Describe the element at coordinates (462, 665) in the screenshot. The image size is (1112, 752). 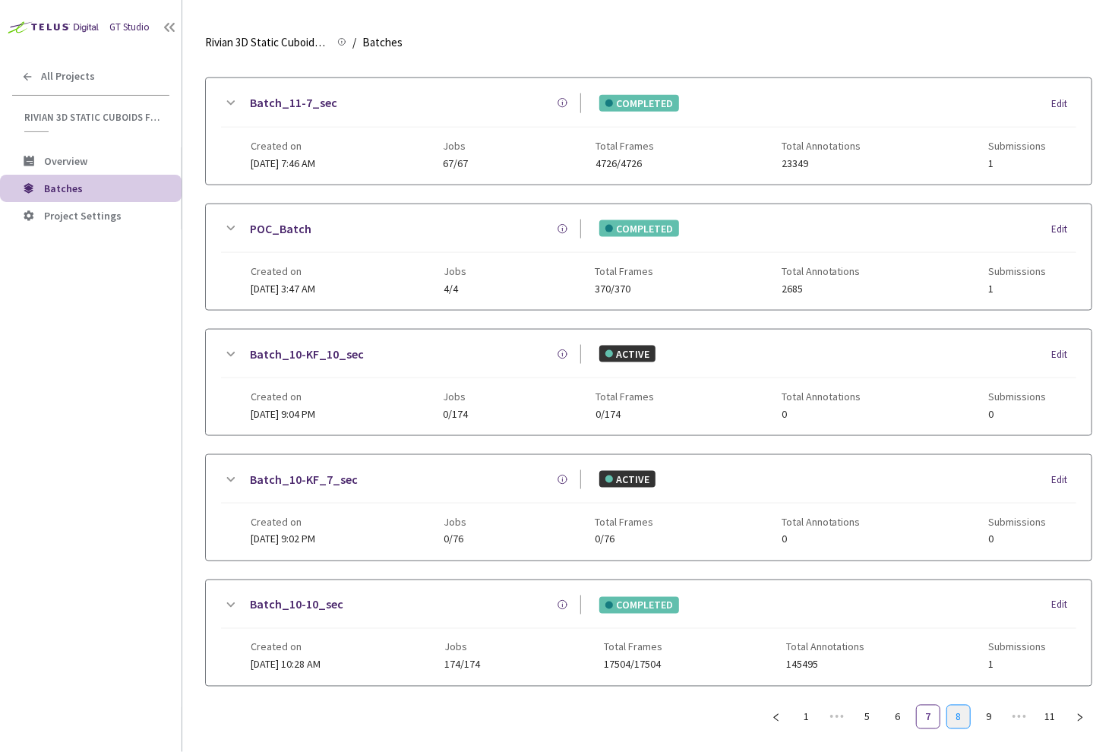
I see `span: 174/174` at that location.